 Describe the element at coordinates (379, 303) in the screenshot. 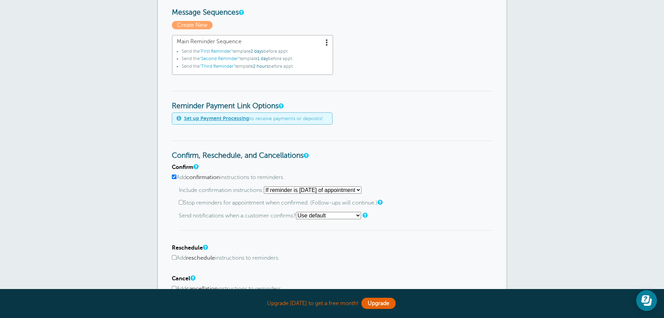

I see `a: Upgrade` at that location.